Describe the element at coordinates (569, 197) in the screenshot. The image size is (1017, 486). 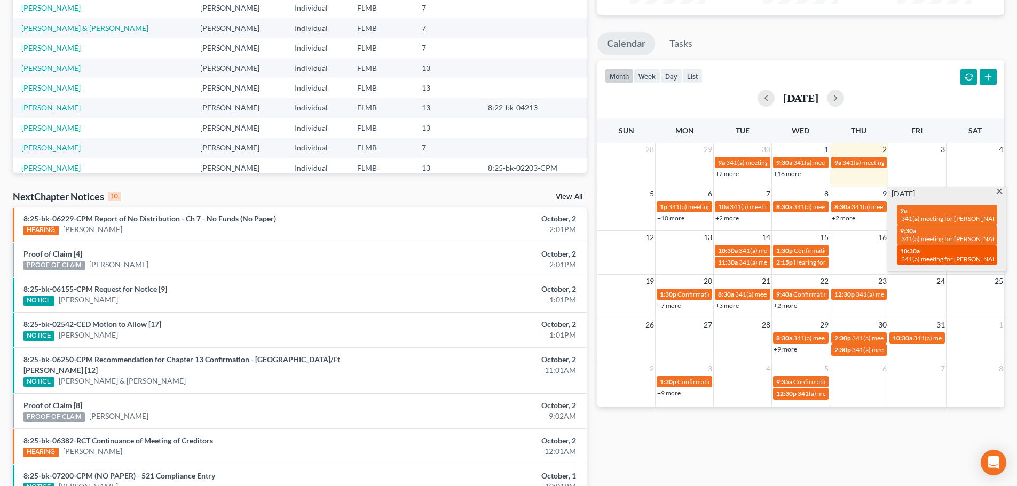
I see `a: View All` at that location.